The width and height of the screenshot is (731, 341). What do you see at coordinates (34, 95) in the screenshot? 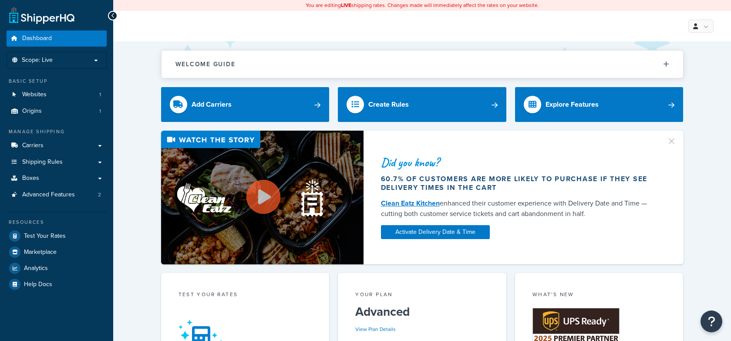
I see `span: Websites` at bounding box center [34, 95].